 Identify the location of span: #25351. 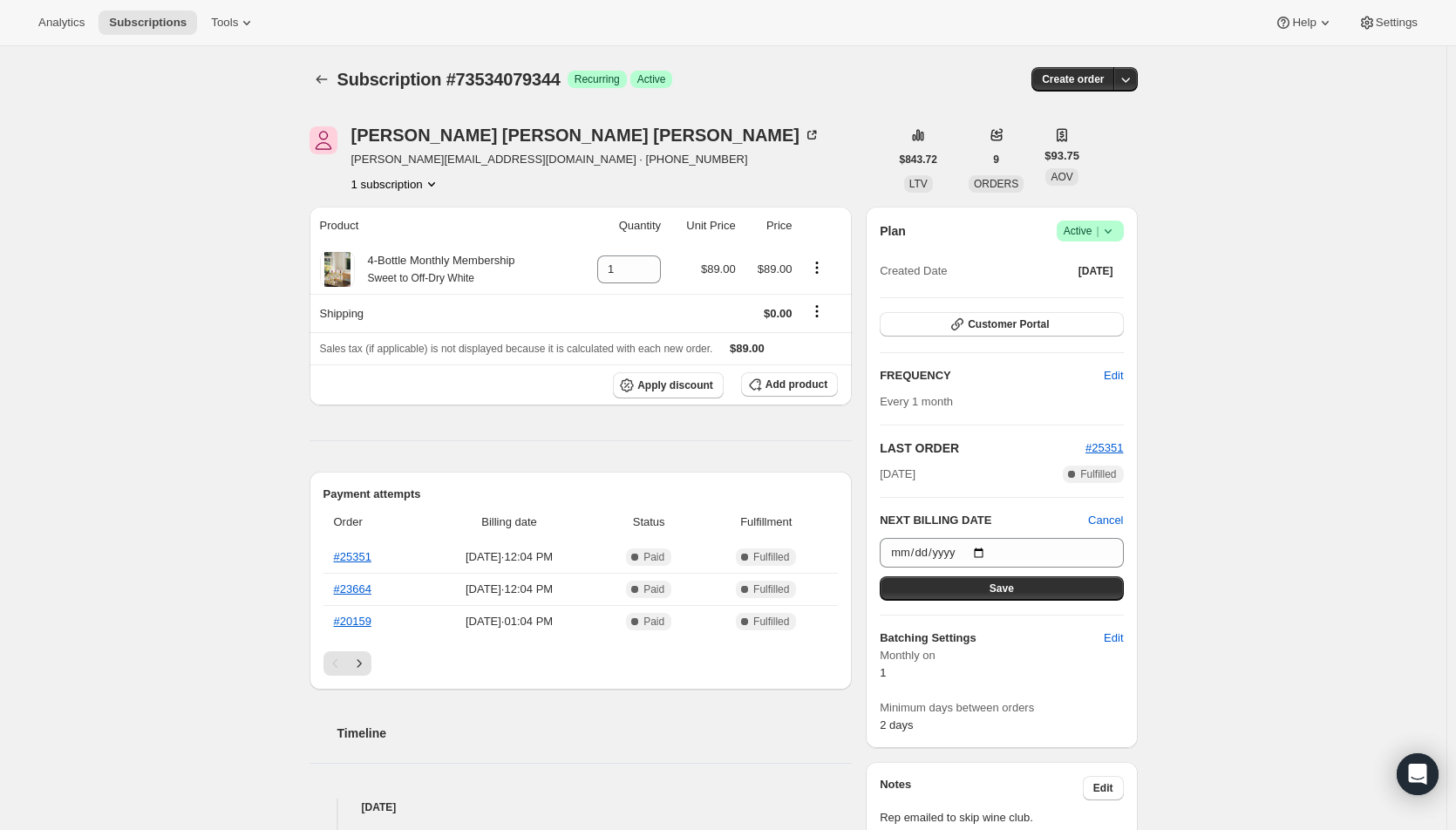
(1104, 447).